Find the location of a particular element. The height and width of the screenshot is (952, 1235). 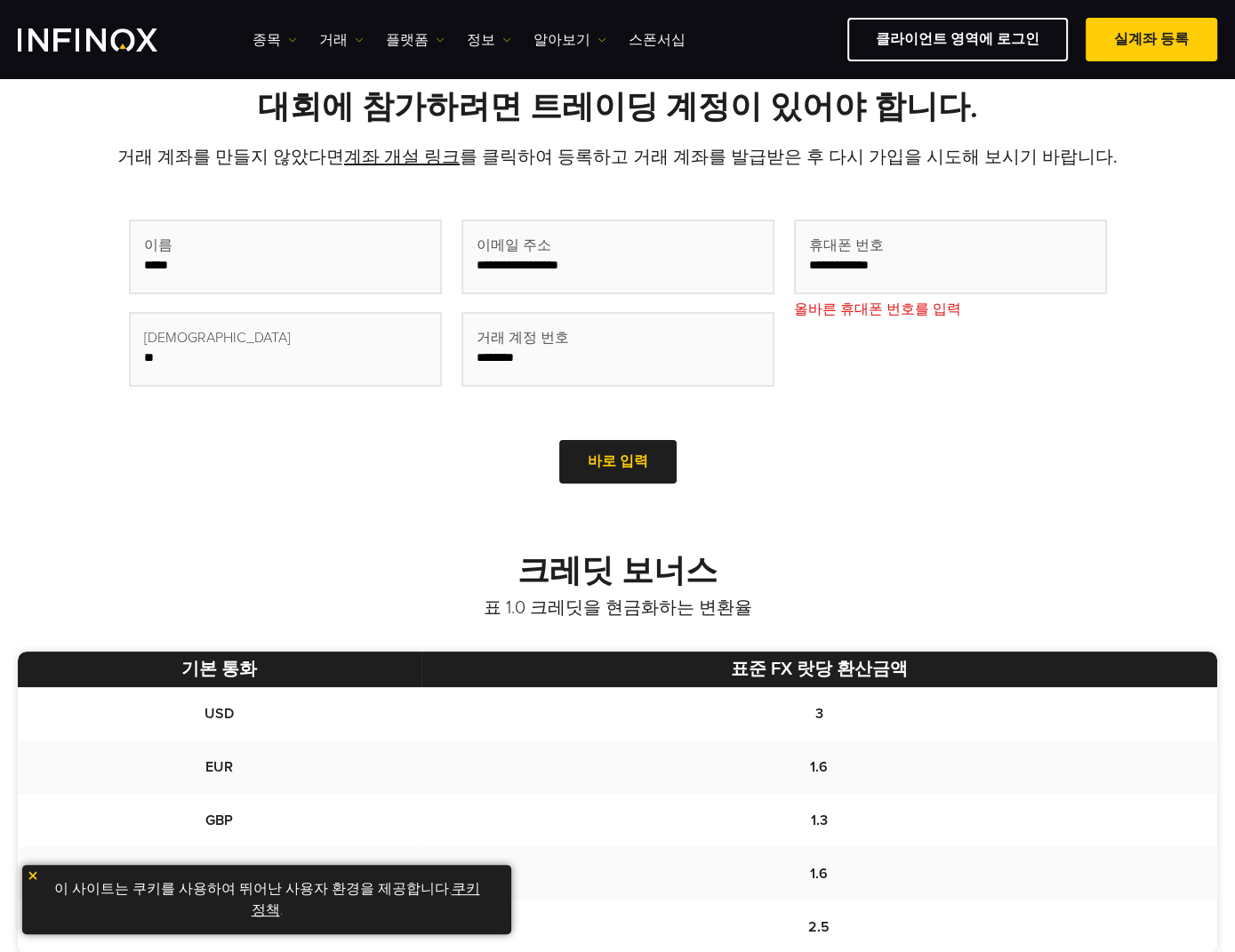

td: 1.3 is located at coordinates (819, 821).